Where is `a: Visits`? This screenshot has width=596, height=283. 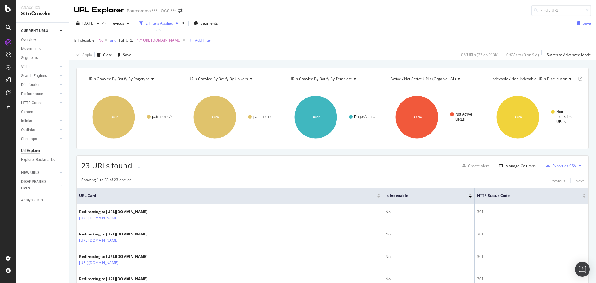 a: Visits is located at coordinates (39, 67).